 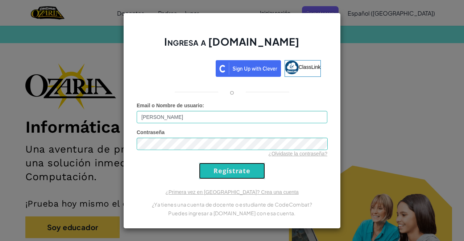 What do you see at coordinates (169, 106) in the screenshot?
I see `span: Email o Nombre de usuario` at bounding box center [169, 106].